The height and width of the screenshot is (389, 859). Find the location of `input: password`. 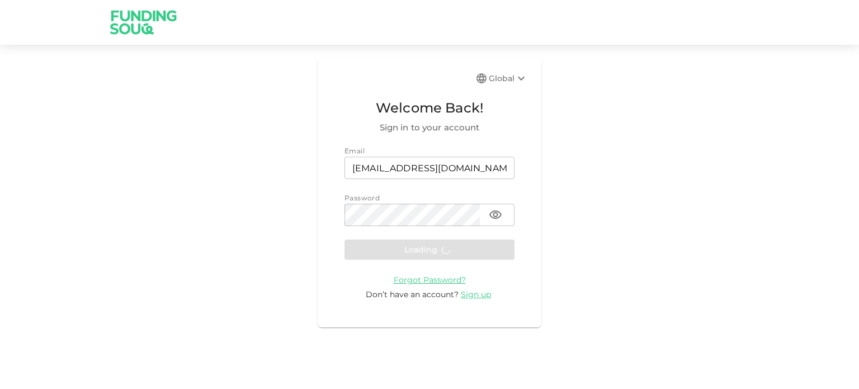

input: password is located at coordinates (412, 215).